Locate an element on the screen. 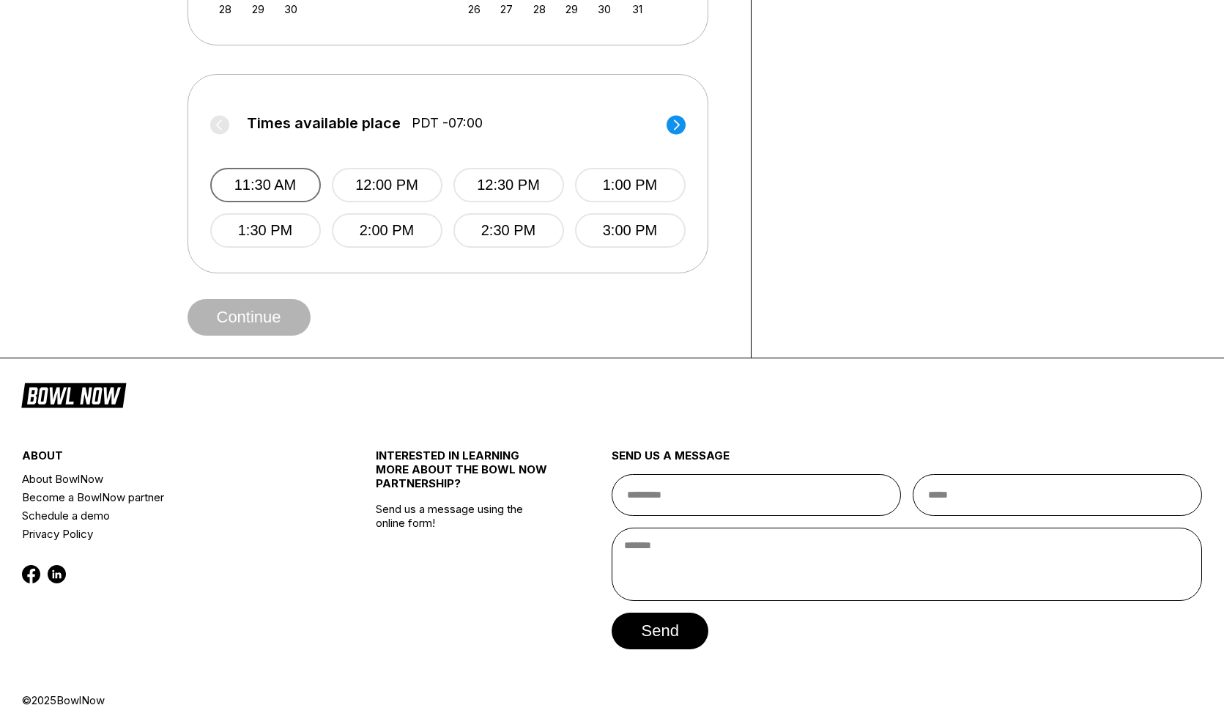 The height and width of the screenshot is (727, 1224). button: 2:30 PM is located at coordinates (508, 230).